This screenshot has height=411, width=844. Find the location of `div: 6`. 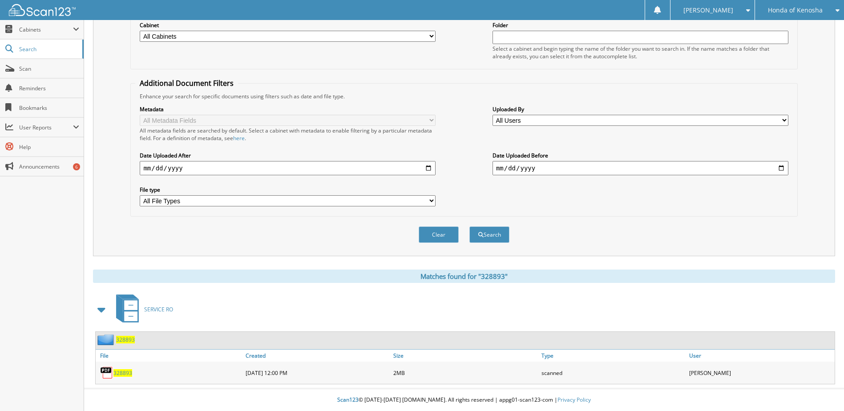

div: 6 is located at coordinates (77, 167).